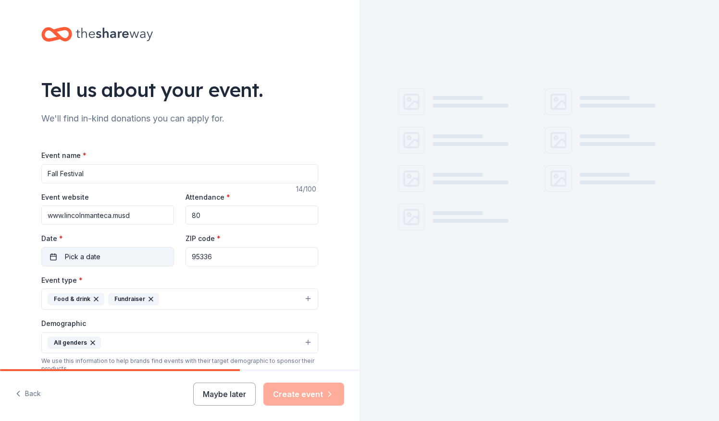 The width and height of the screenshot is (719, 421). Describe the element at coordinates (108, 257) in the screenshot. I see `button: Pick a date` at that location.